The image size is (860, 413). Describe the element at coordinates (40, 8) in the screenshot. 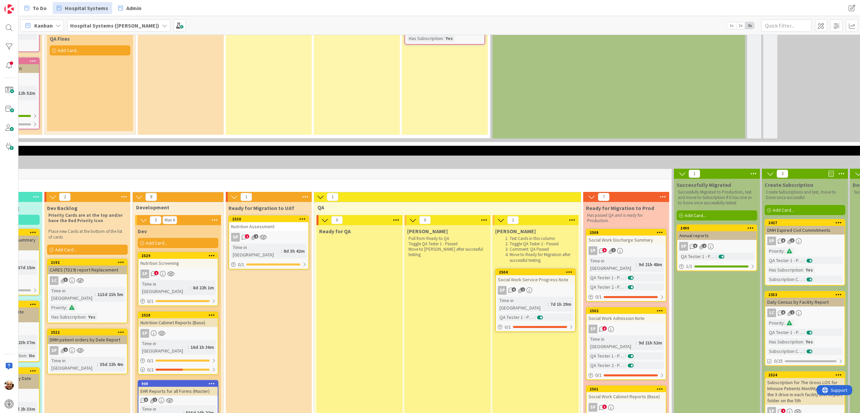

I see `span: To Do` at that location.